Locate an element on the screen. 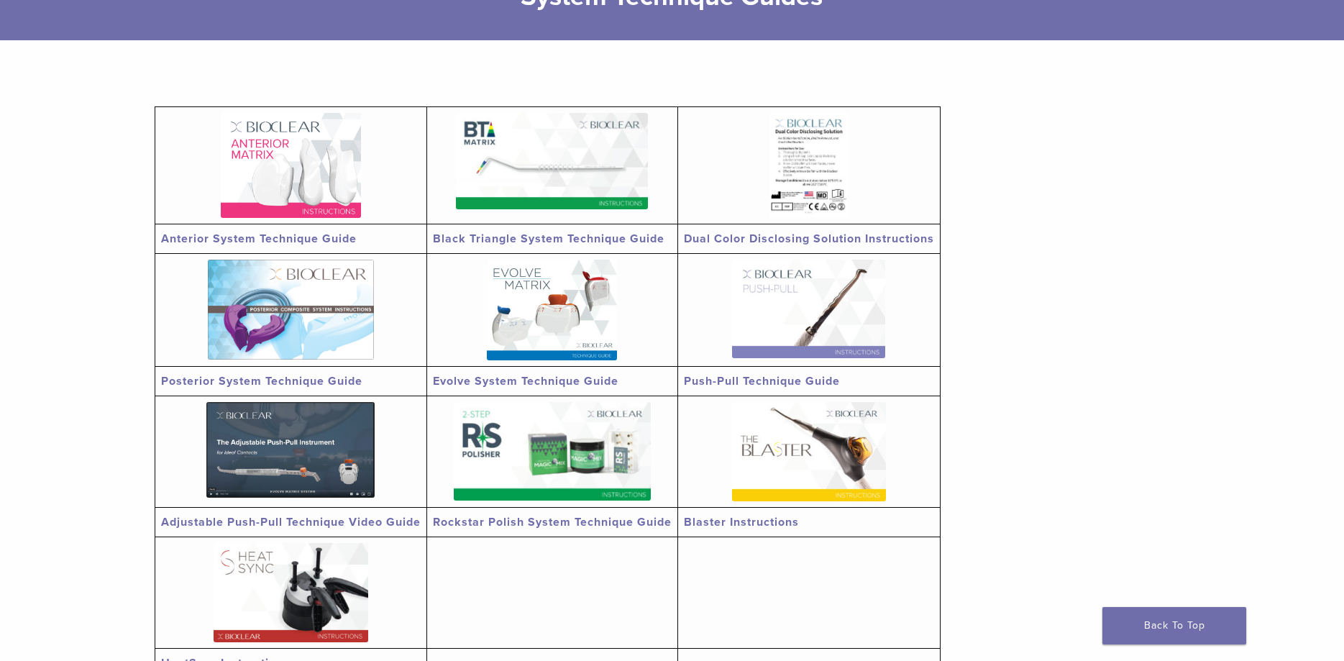 Image resolution: width=1344 pixels, height=661 pixels. a: Dual Color Disclosing Solution Instructions is located at coordinates (809, 239).